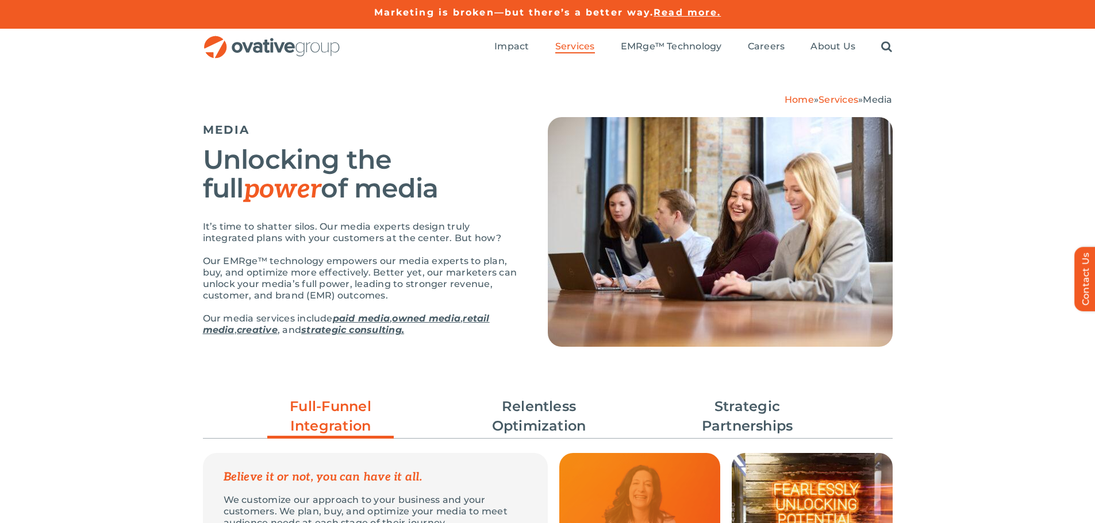  I want to click on nav: Menu, so click(693, 47).